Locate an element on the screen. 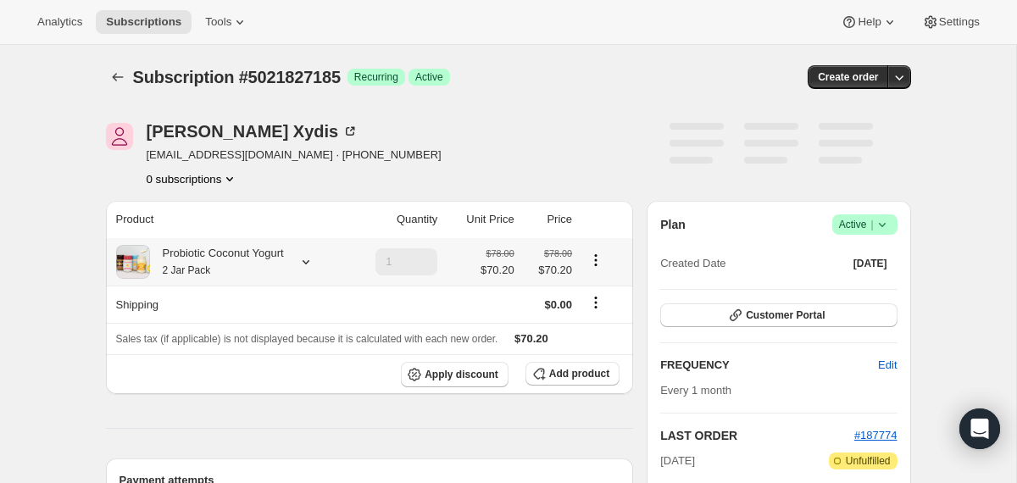 This screenshot has width=1017, height=483. span: Subscription #5021827185 is located at coordinates (236, 77).